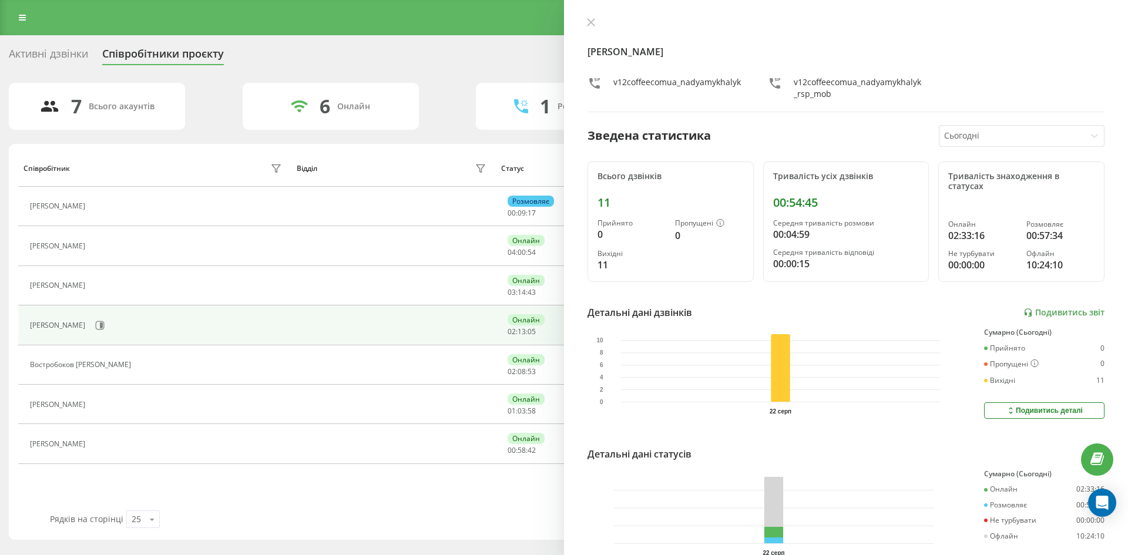 This screenshot has height=555, width=1128. I want to click on div: Всього дзвінків, so click(670, 176).